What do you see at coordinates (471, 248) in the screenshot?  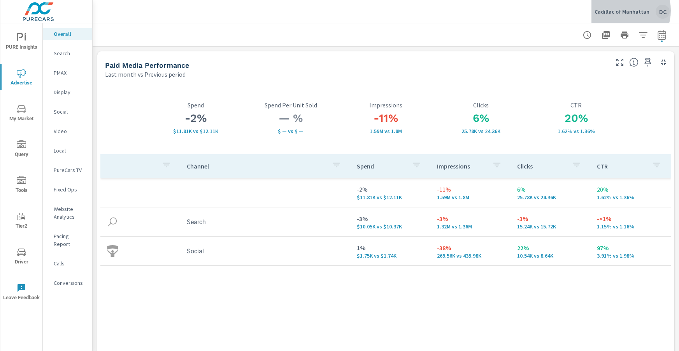 I see `p: -38%` at bounding box center [471, 248].